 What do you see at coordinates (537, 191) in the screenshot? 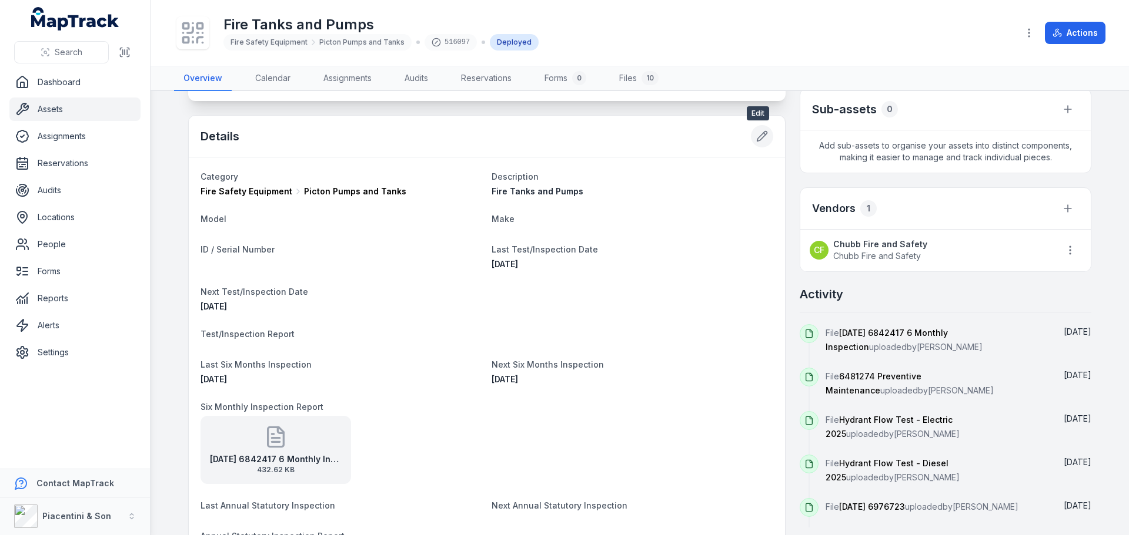
I see `span: Fire Tanks and Pumps` at bounding box center [537, 191].